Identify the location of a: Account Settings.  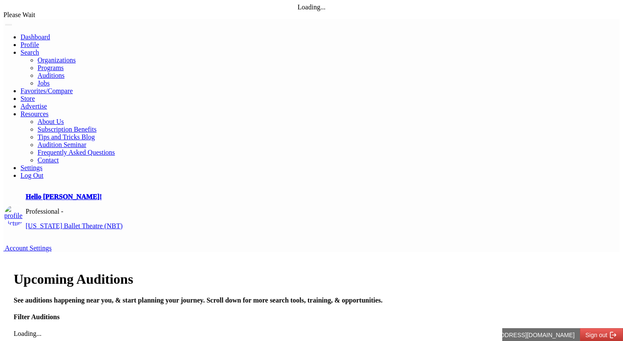
(27, 248).